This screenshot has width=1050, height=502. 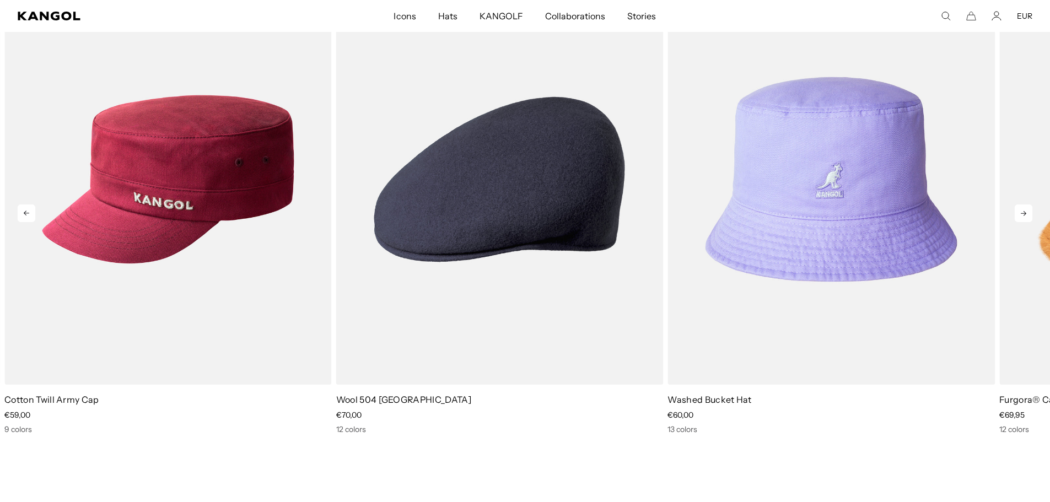 I want to click on a: Kangol, so click(x=139, y=16).